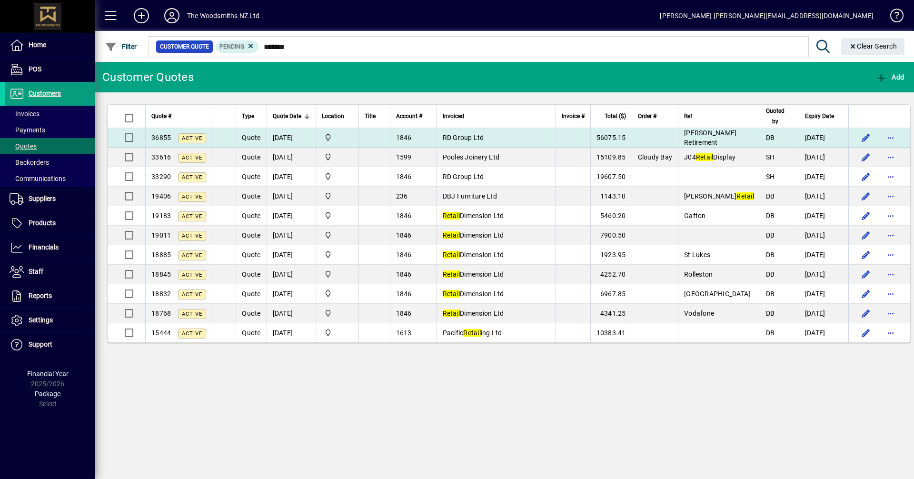 The image size is (914, 479). Describe the element at coordinates (611, 255) in the screenshot. I see `td: 1923.95` at that location.